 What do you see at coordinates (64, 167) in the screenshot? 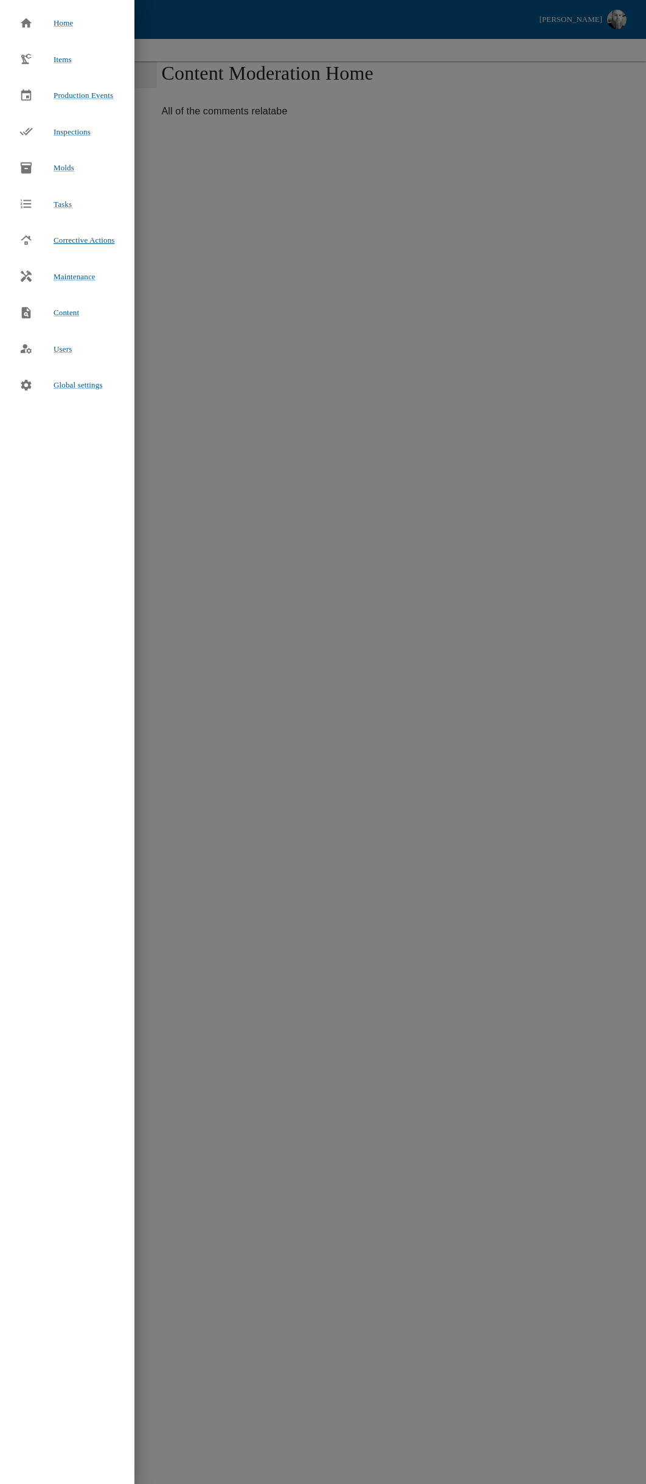
I see `span: Molds` at bounding box center [64, 167].